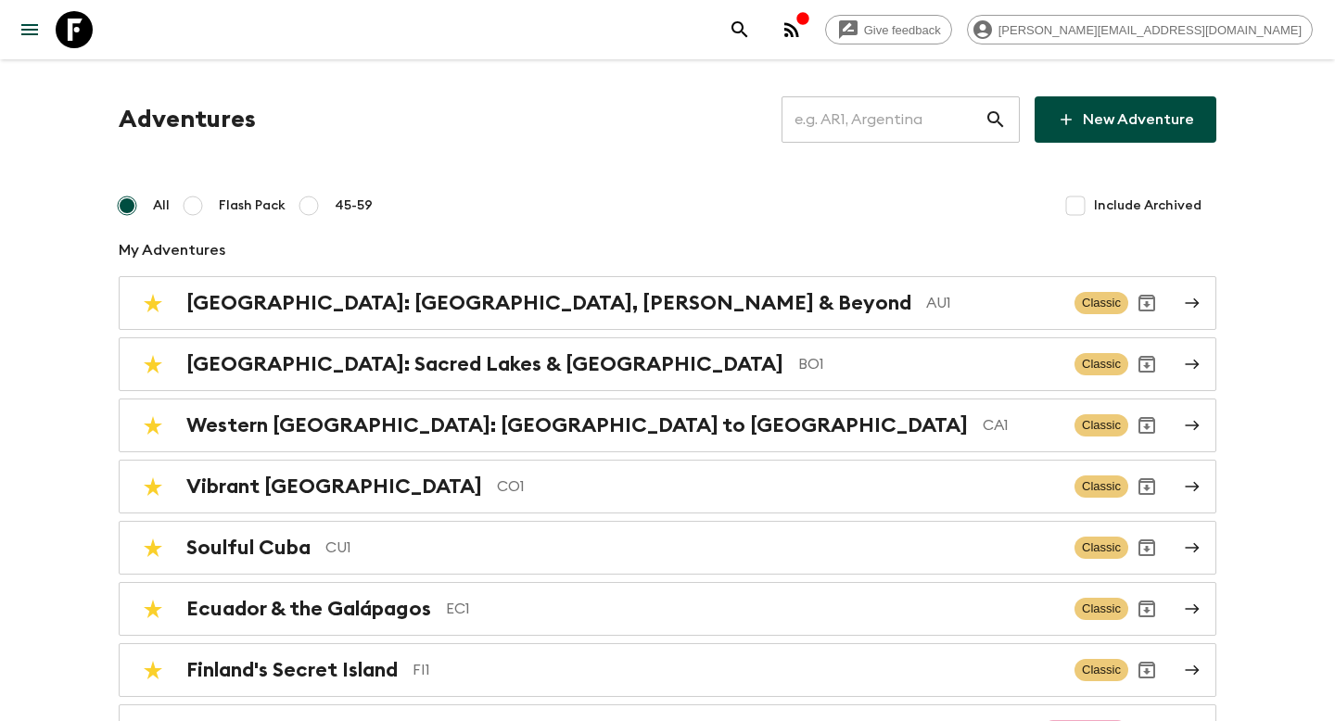 This screenshot has width=1335, height=721. What do you see at coordinates (353, 206) in the screenshot?
I see `span: 45-59` at bounding box center [353, 206].